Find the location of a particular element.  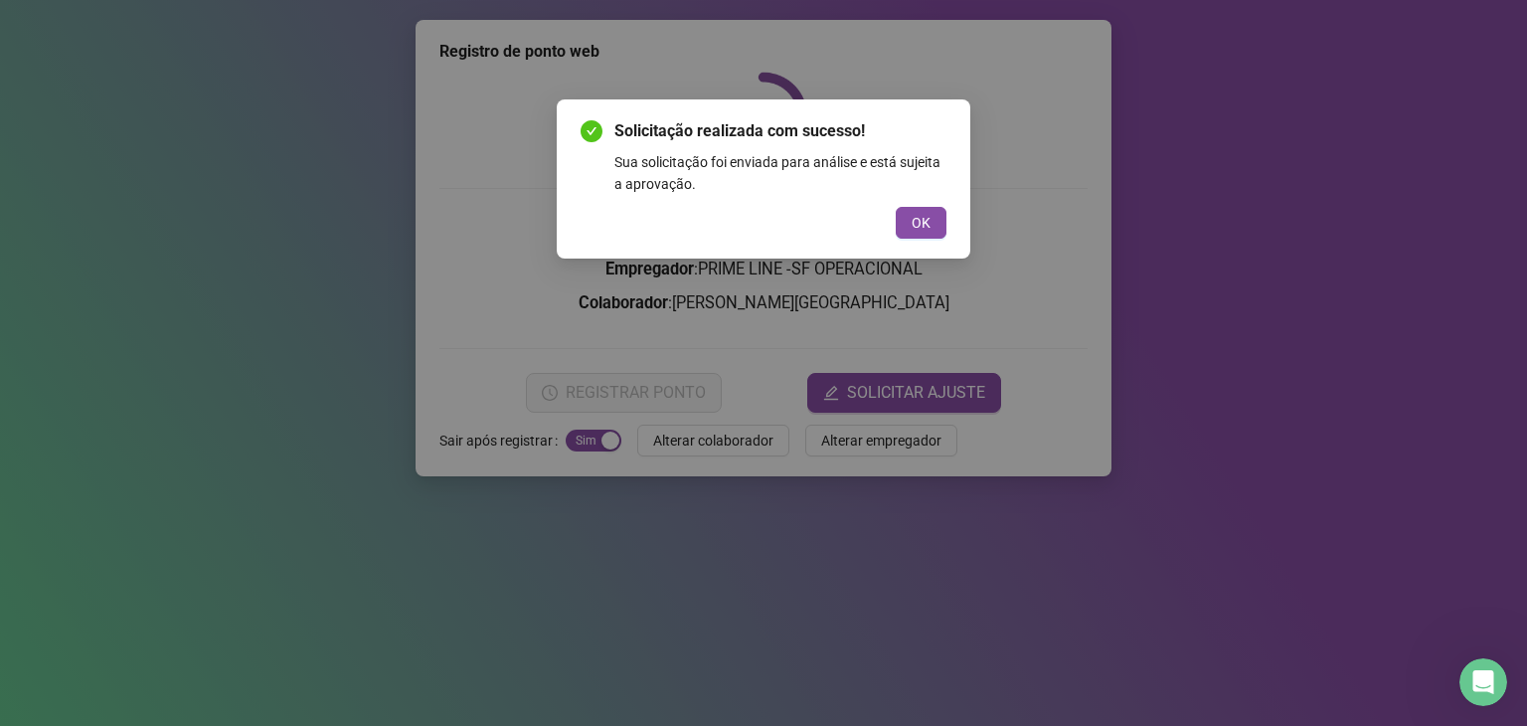

span: OK is located at coordinates (920, 223).